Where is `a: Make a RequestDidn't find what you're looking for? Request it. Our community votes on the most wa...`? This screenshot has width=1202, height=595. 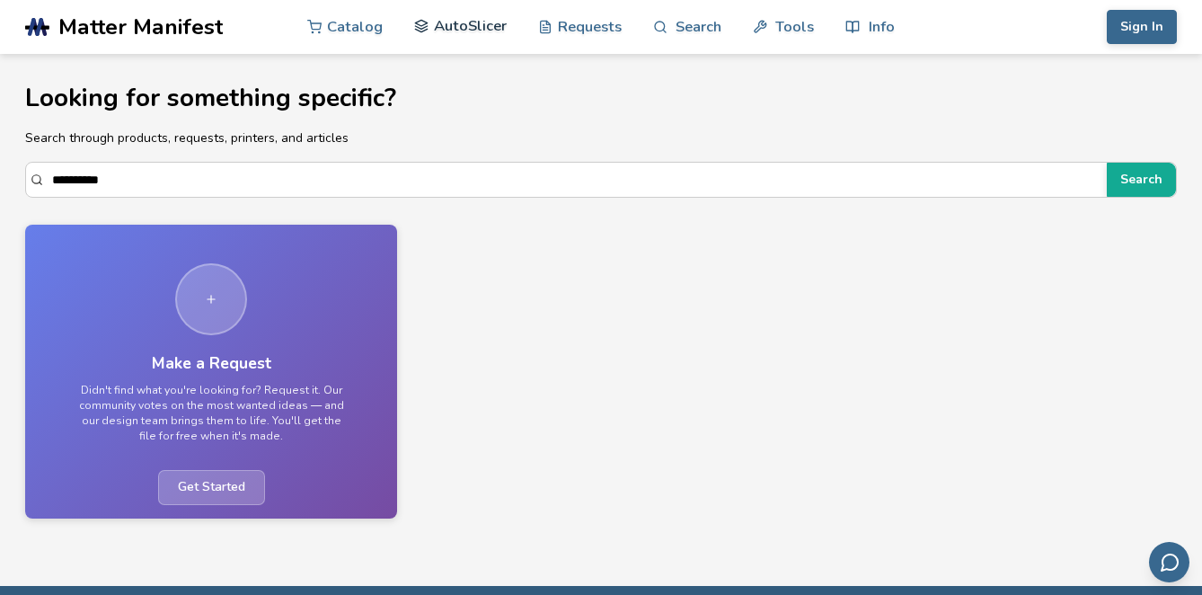
a: Make a RequestDidn't find what you're looking for? Request it. Our community votes on the most wa... is located at coordinates (211, 371).